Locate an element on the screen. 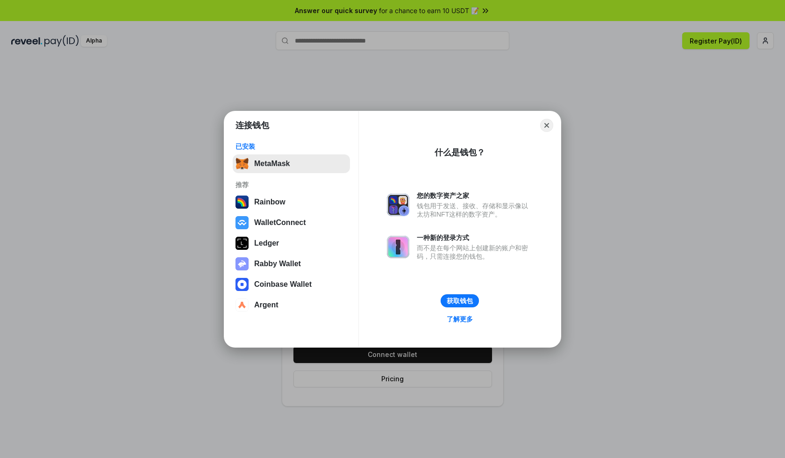 The height and width of the screenshot is (458, 785). button: Rabby Wallet is located at coordinates (291, 264).